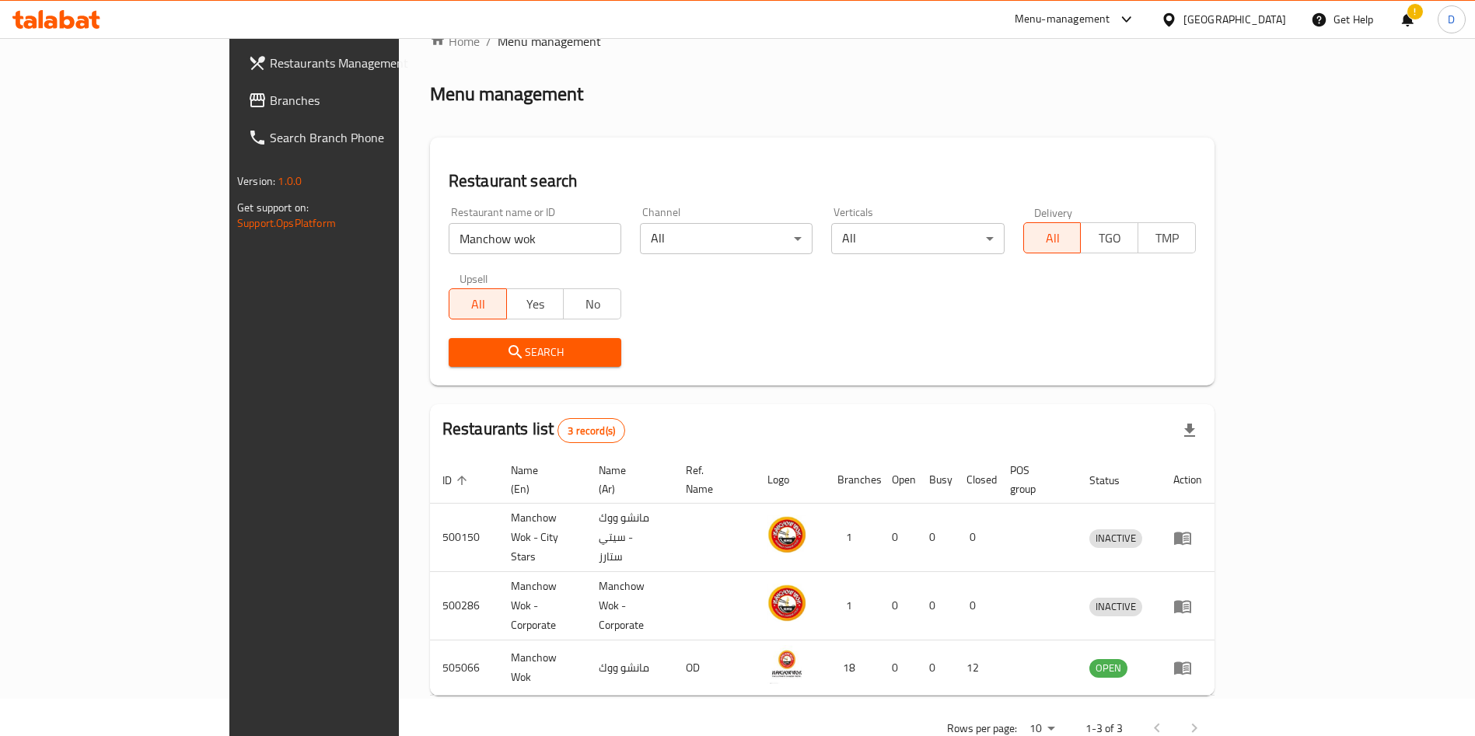 The image size is (1475, 736). I want to click on td: 12, so click(976, 668).